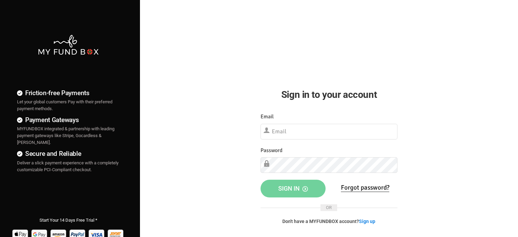 Image resolution: width=518 pixels, height=237 pixels. What do you see at coordinates (68, 120) in the screenshot?
I see `h4: Payment Gateways` at bounding box center [68, 120].